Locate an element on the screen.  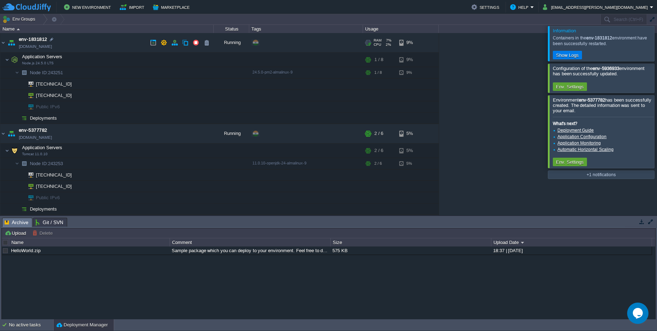
span: env-5377782 is located at coordinates (33, 130).